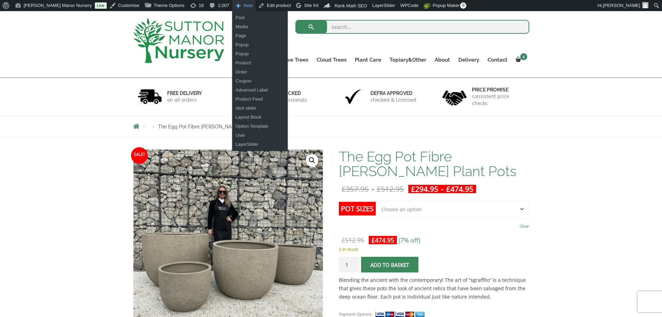 The width and height of the screenshot is (662, 317). I want to click on p: 2 in stock, so click(434, 249).